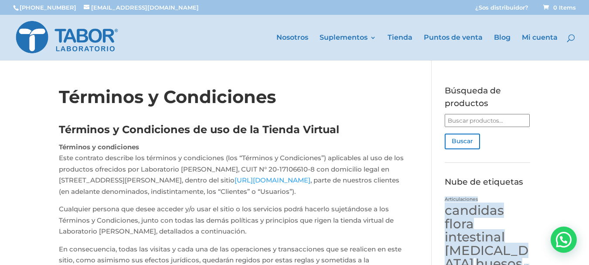 The height and width of the screenshot is (265, 589). What do you see at coordinates (487, 184) in the screenshot?
I see `h4: Nube de etiquetas` at bounding box center [487, 184].